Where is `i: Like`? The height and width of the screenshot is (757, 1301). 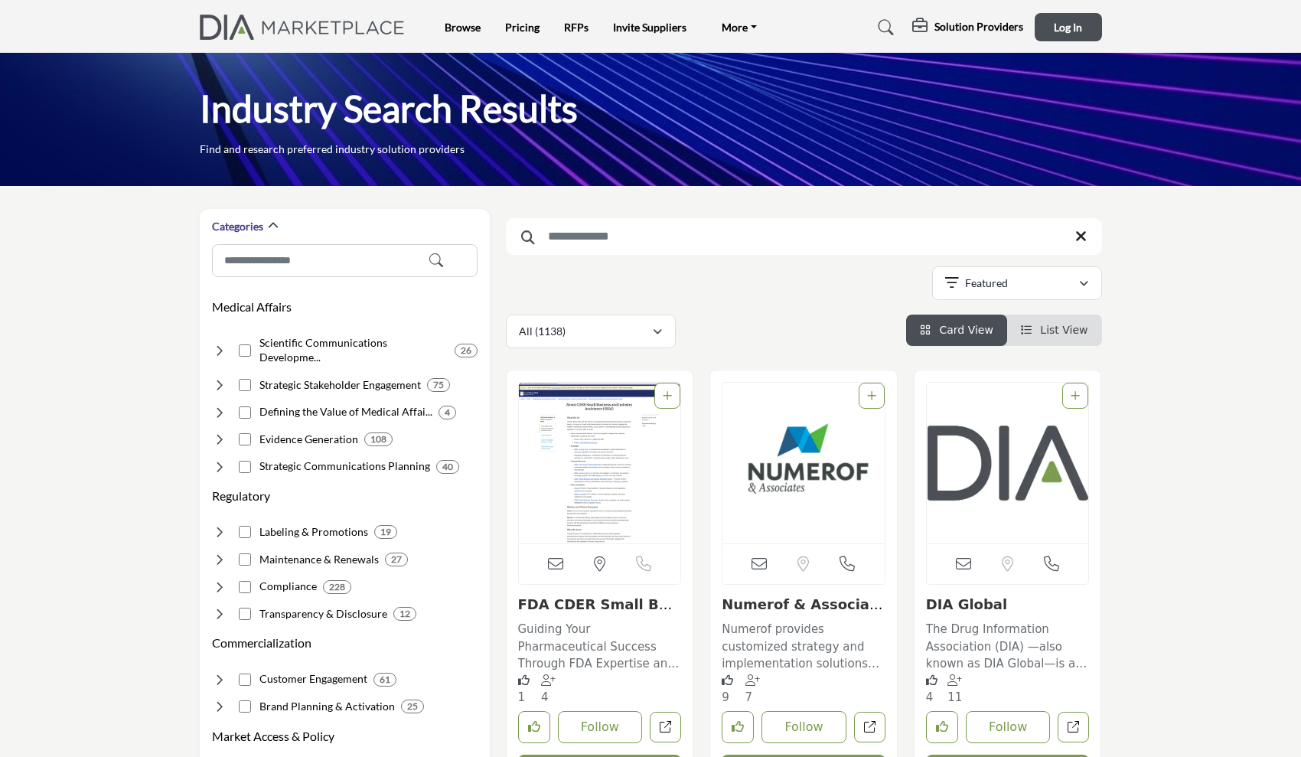
i: Like is located at coordinates (524, 680).